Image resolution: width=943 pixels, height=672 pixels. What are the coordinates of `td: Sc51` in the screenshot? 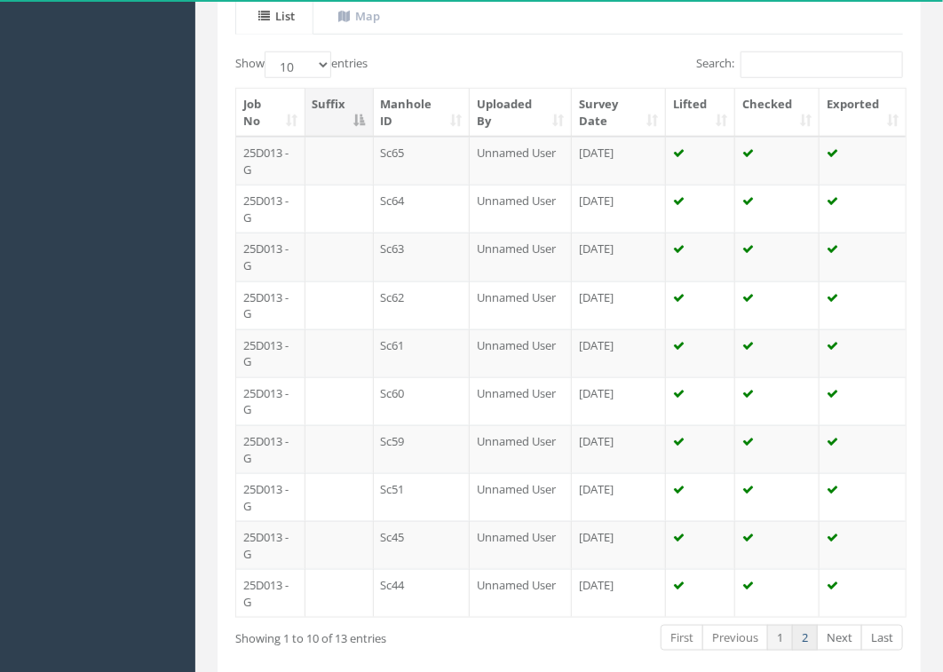 It's located at (422, 497).